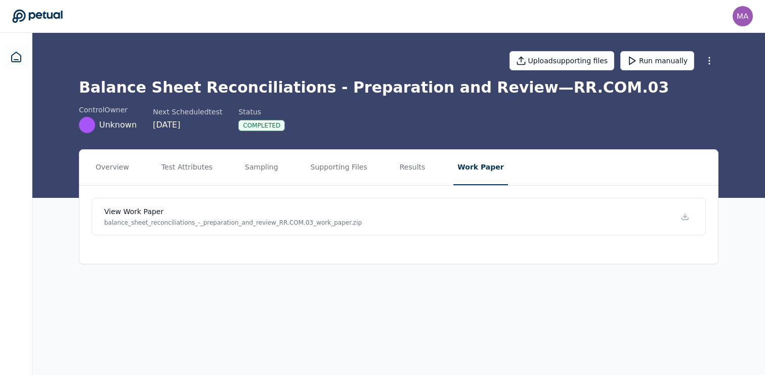 The height and width of the screenshot is (375, 765). I want to click on p: balance_sheet_reconciliations_-_preparation_and_review_RR.COM.03_work_paper.zip, so click(233, 223).